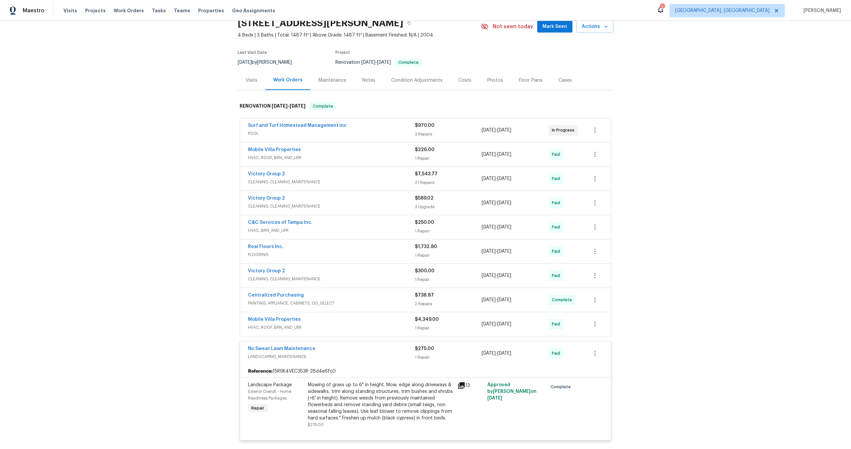 The image size is (851, 449). What do you see at coordinates (530, 80) in the screenshot?
I see `div: Floor Plans` at bounding box center [530, 80].